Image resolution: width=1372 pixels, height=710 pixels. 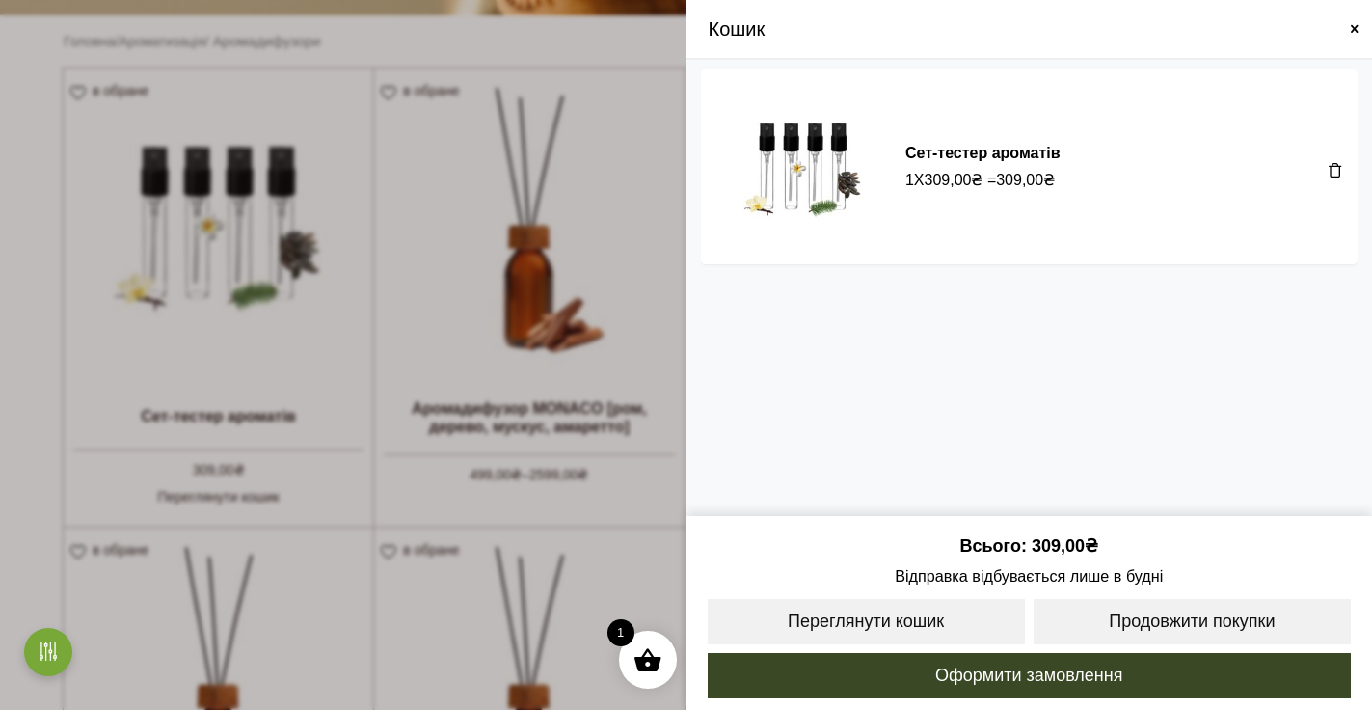 I want to click on a: Сет-тестер ароматів, so click(x=983, y=152).